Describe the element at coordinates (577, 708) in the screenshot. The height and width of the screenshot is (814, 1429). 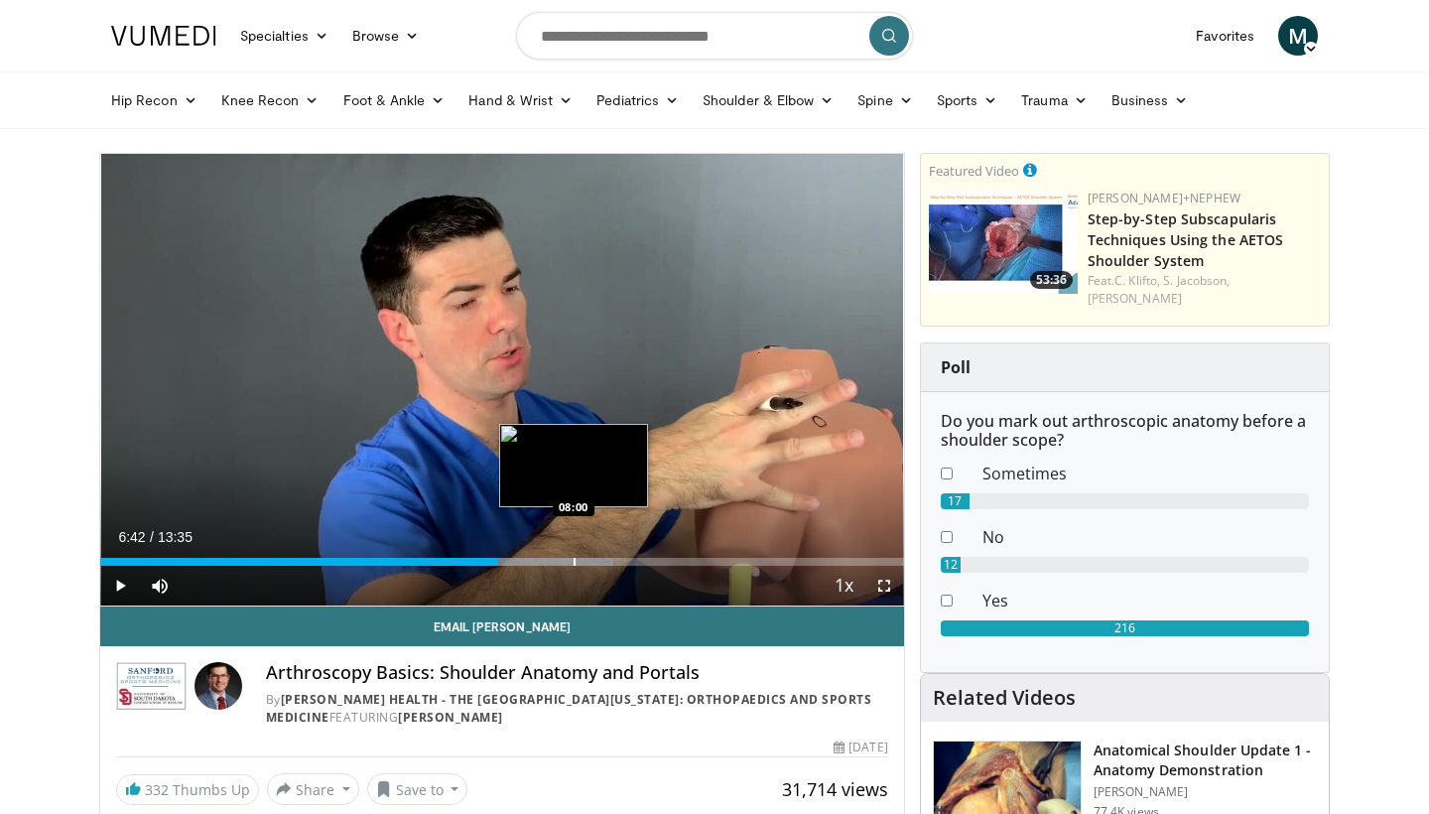
I see `div: By FEATURING` at that location.